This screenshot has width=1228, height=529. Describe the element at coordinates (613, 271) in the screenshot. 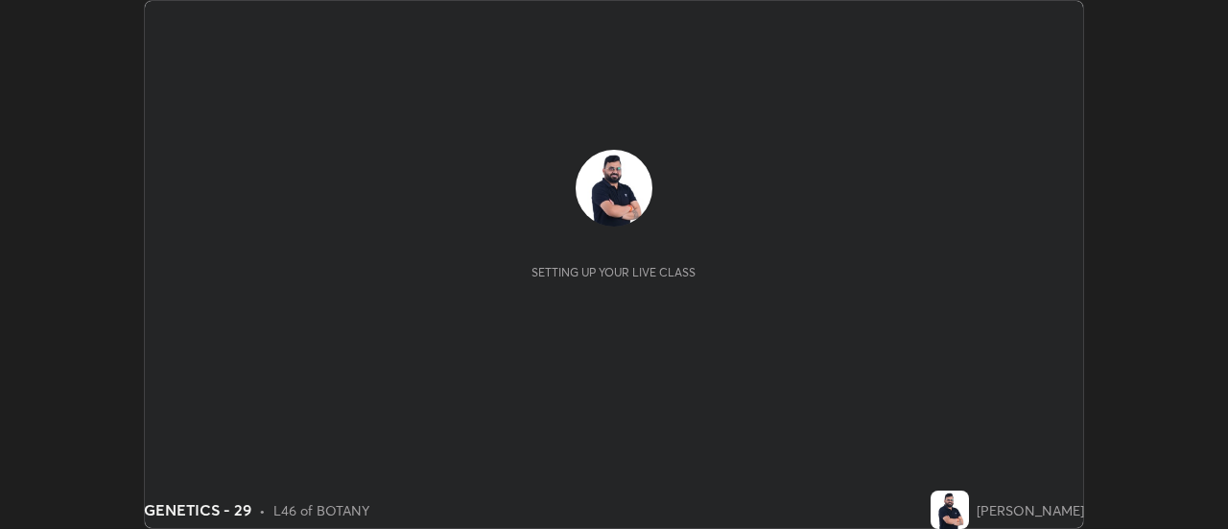

I see `div: Setting up your live class` at that location.